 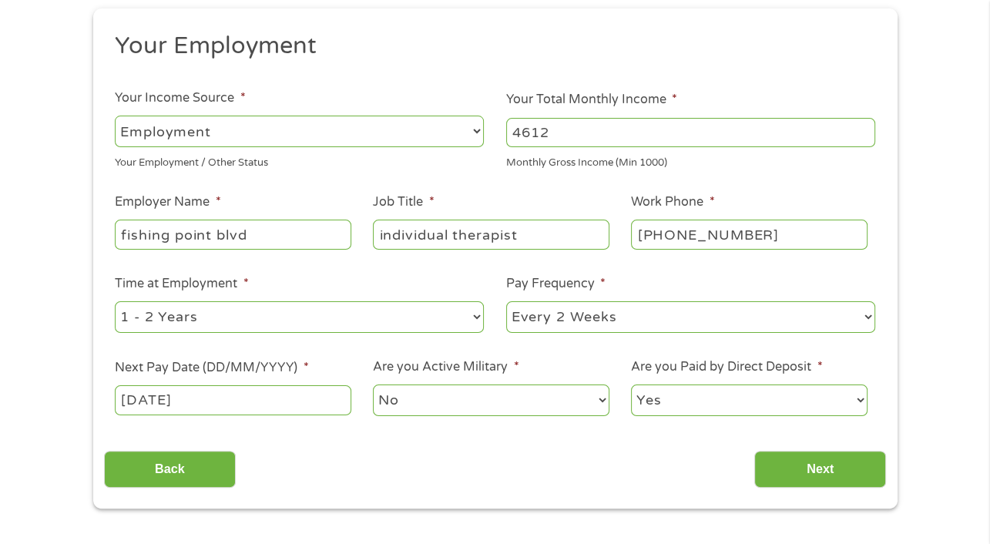 I want to click on label: Are you Active Military, so click(x=445, y=367).